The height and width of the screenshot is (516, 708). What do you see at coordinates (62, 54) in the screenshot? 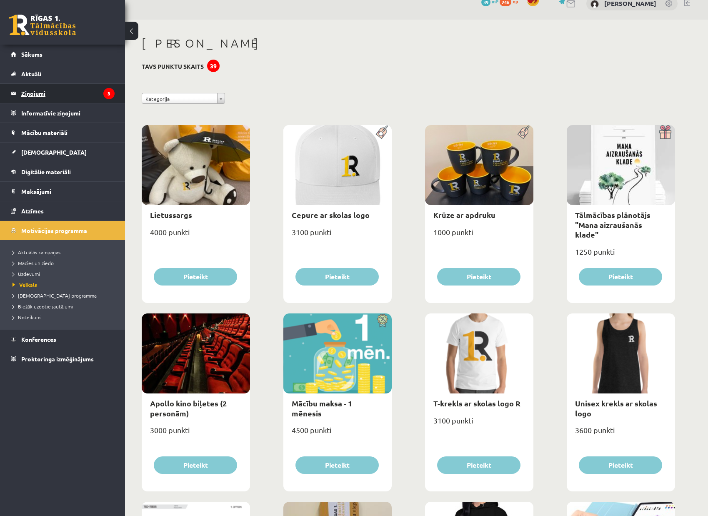
I see `a: Sākums` at bounding box center [62, 54].